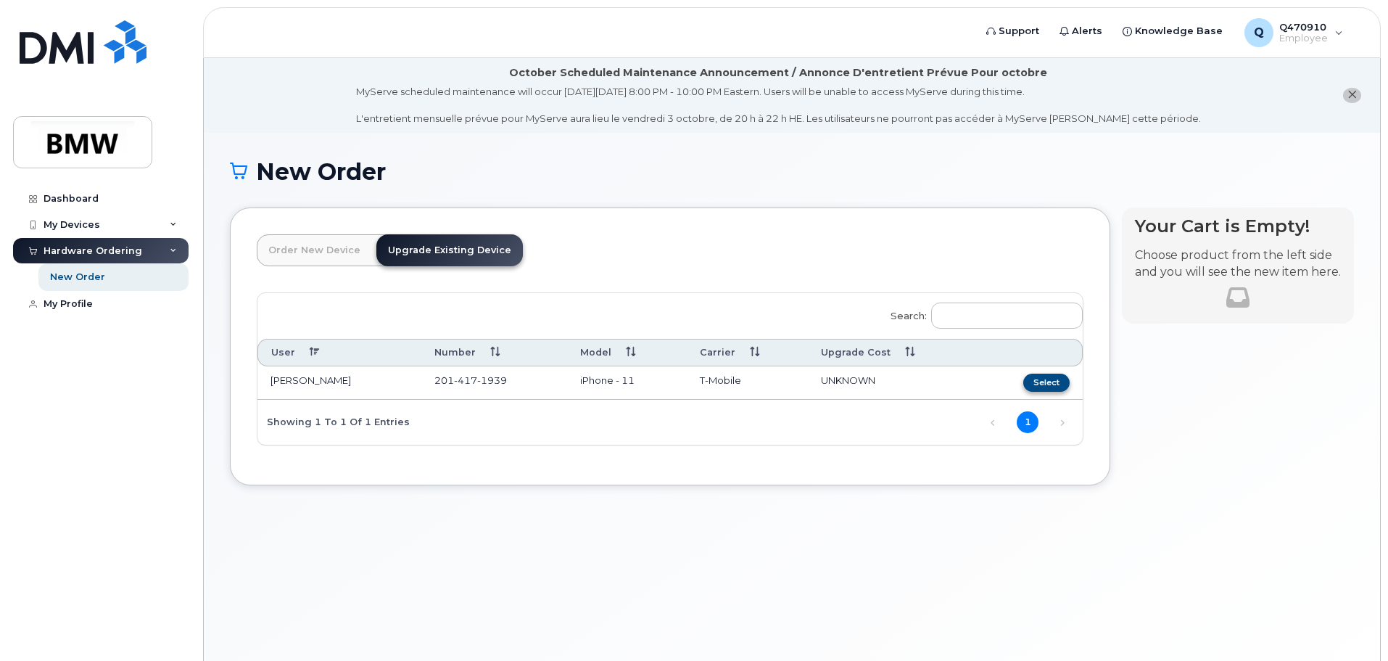 The height and width of the screenshot is (661, 1388). Describe the element at coordinates (1028, 422) in the screenshot. I see `a: 1` at that location.